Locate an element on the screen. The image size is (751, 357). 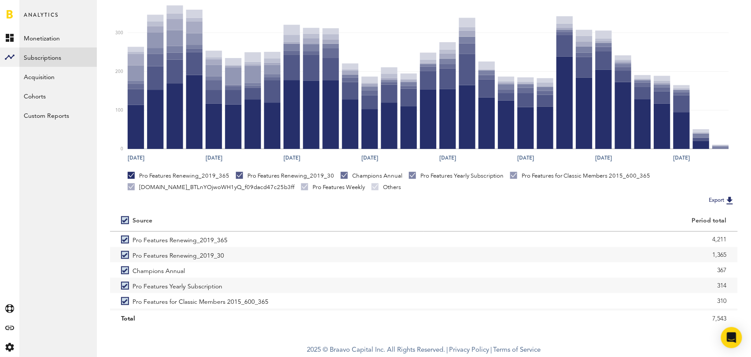
div: Period total is located at coordinates (581, 221).